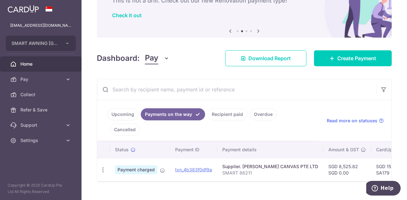 The height and width of the screenshot is (200, 407). I want to click on span: Amount & GST, so click(343, 150).